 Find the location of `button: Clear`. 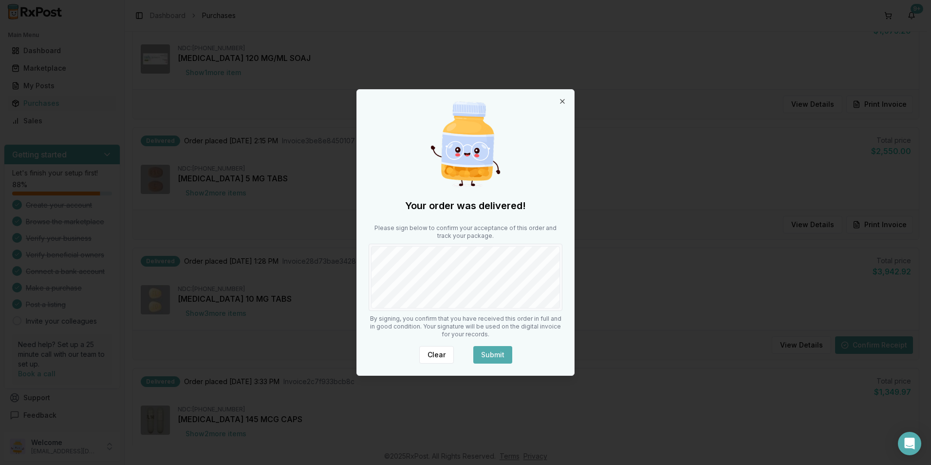

button: Clear is located at coordinates (436, 355).